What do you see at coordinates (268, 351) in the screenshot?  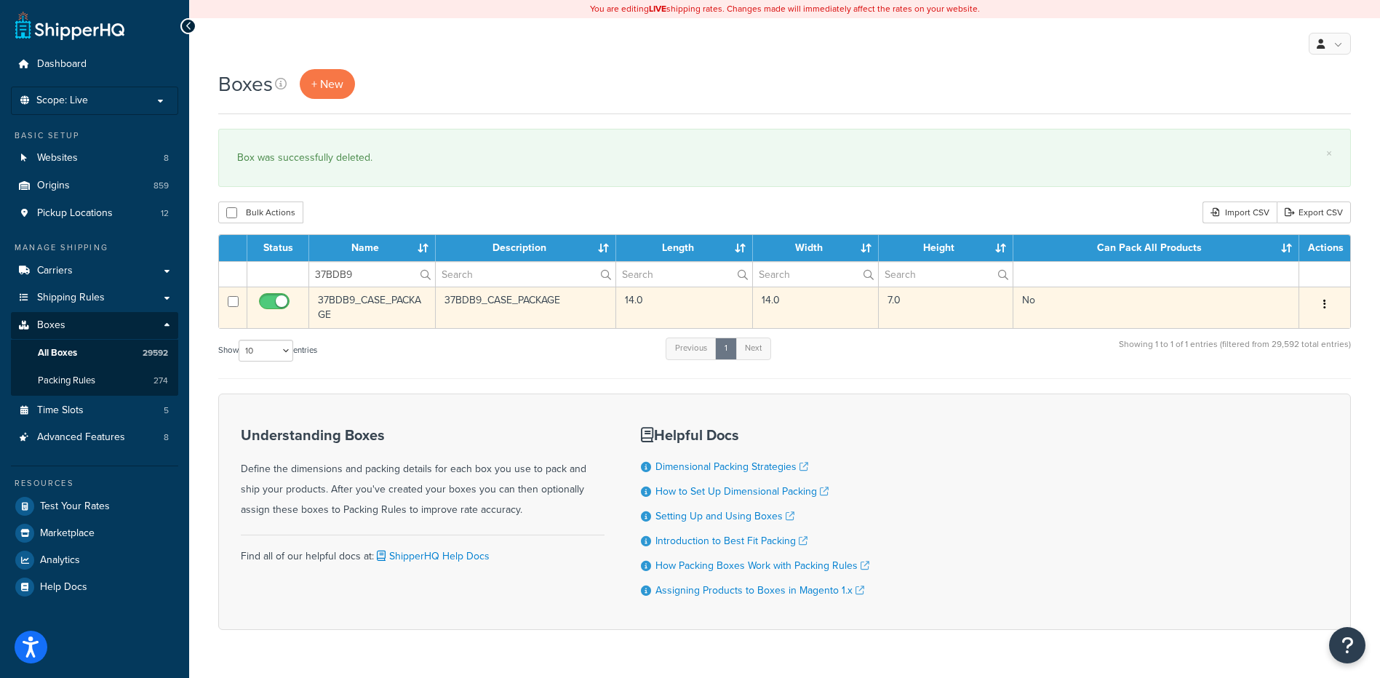 I see `label: Show entries` at bounding box center [268, 351].